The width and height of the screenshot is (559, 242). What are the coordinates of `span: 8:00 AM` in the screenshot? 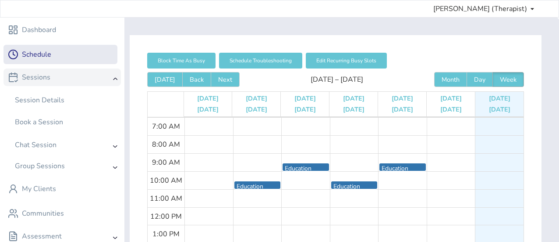 It's located at (166, 144).